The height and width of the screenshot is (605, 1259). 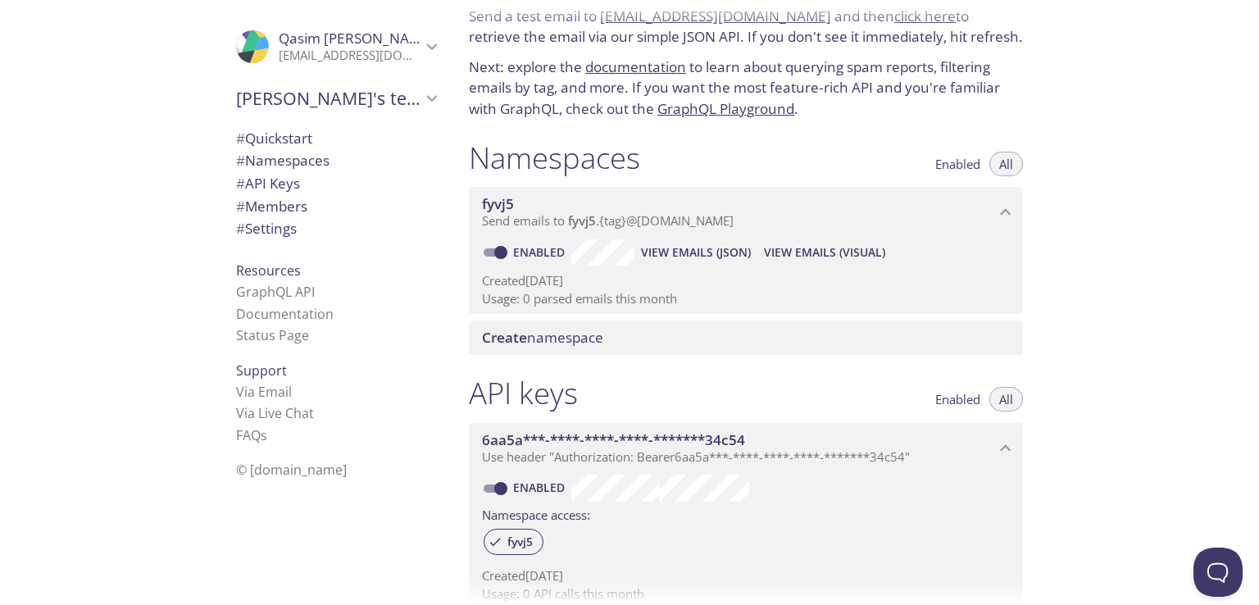 What do you see at coordinates (266, 228) in the screenshot?
I see `span: Settings` at bounding box center [266, 228].